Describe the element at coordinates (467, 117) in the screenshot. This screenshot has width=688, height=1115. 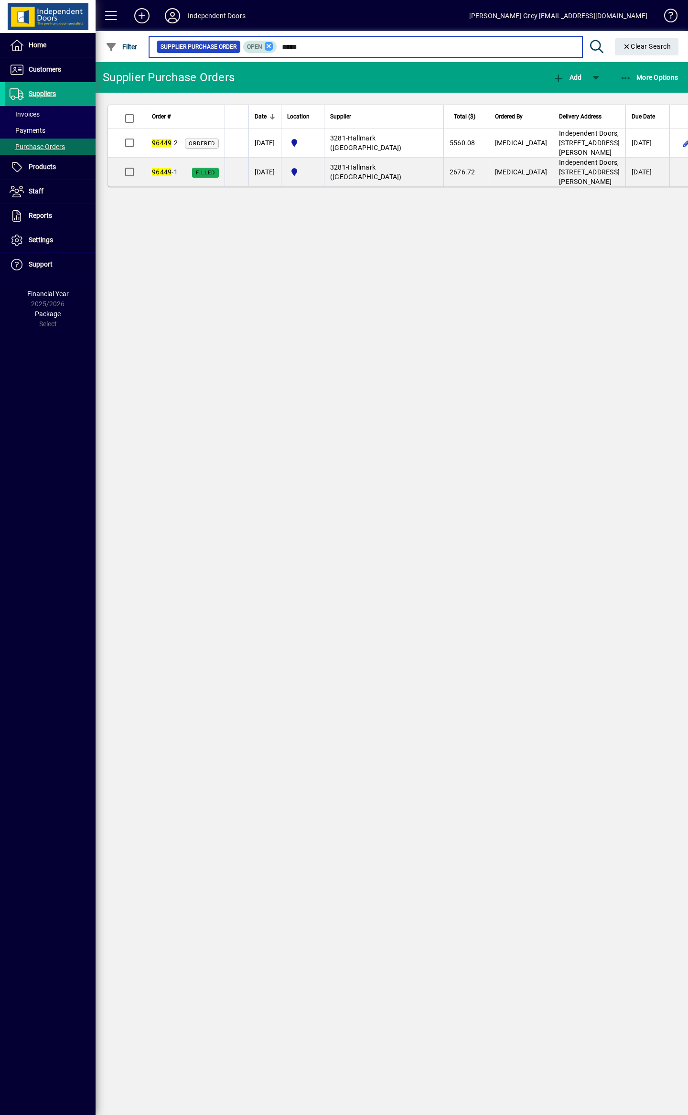
I see `div: Total ($)` at that location.